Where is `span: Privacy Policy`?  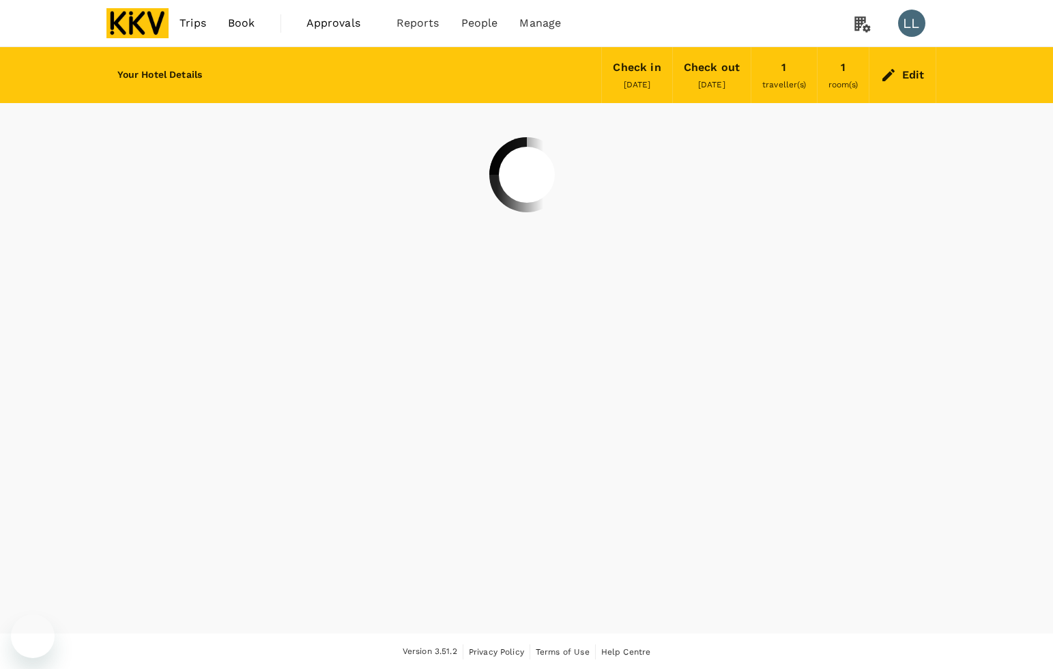 span: Privacy Policy is located at coordinates (496, 652).